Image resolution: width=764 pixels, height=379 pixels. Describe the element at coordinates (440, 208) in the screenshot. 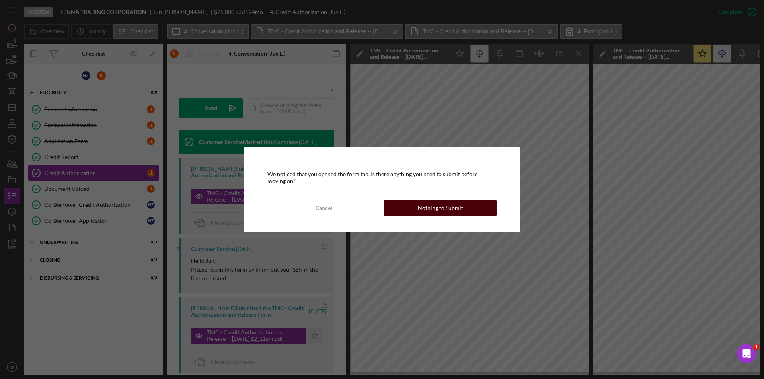

I see `button: Nothing to Submit` at that location.